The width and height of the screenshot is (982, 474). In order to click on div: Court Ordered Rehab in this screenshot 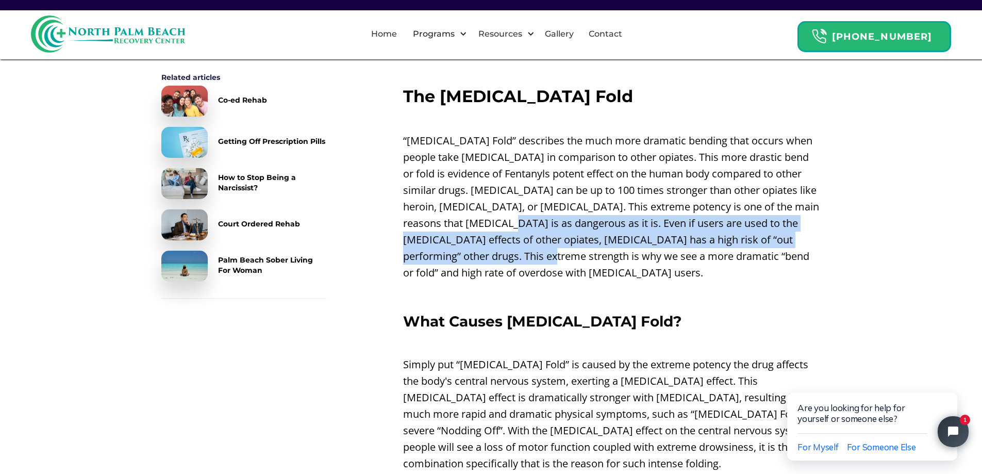, I will do `click(259, 224)`.